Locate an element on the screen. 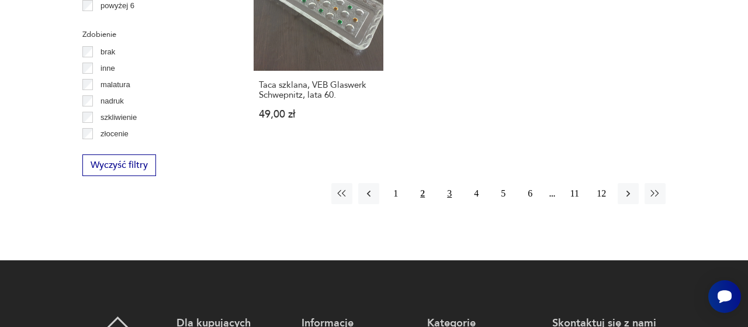  p: inne is located at coordinates (108, 68).